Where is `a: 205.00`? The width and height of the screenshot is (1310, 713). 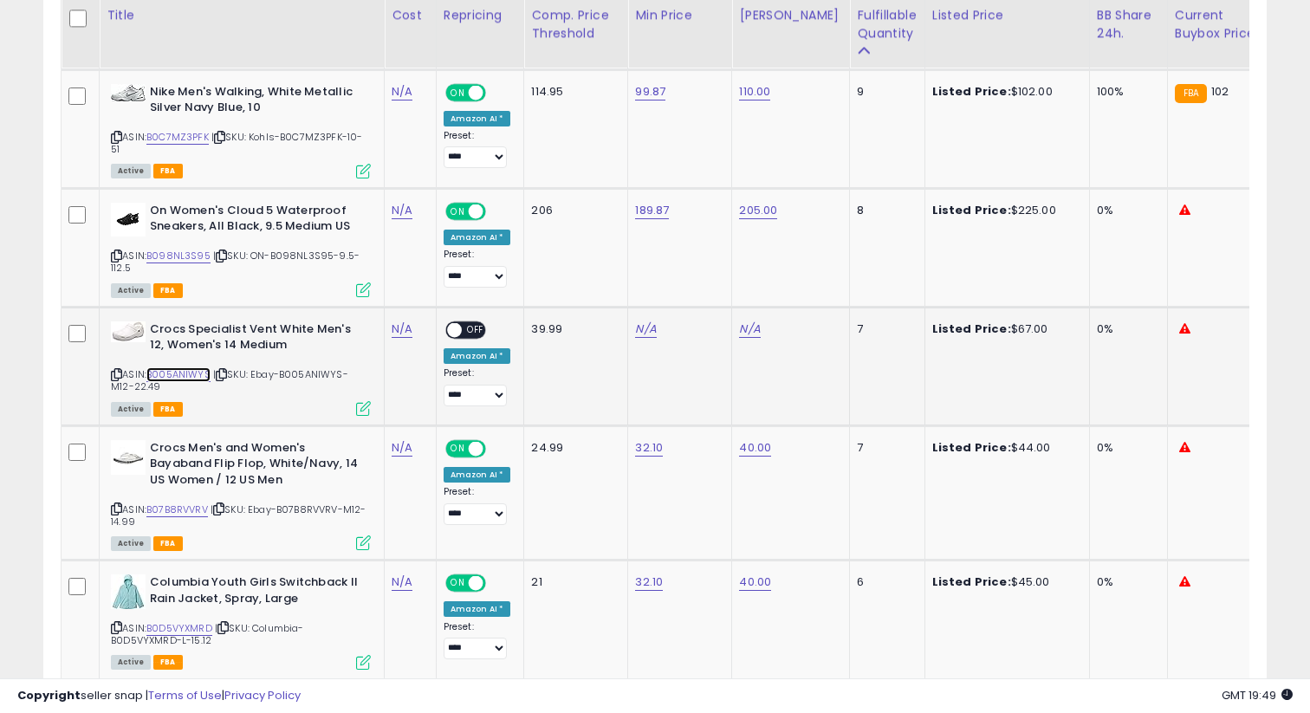 a: 205.00 is located at coordinates (758, 210).